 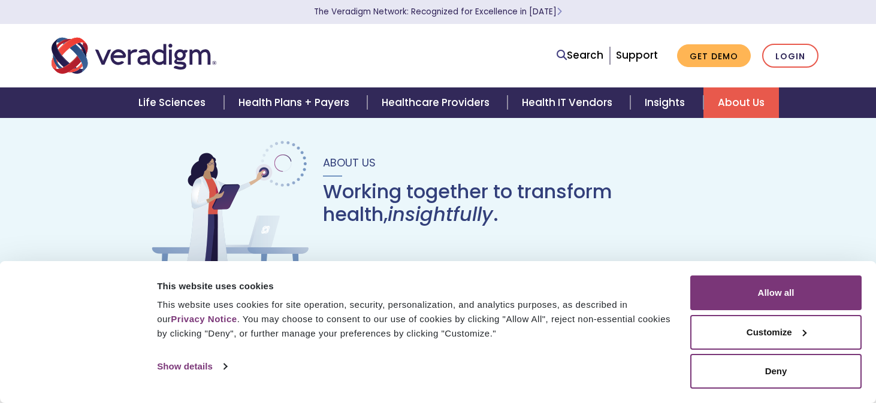 I want to click on a: Search, so click(x=580, y=55).